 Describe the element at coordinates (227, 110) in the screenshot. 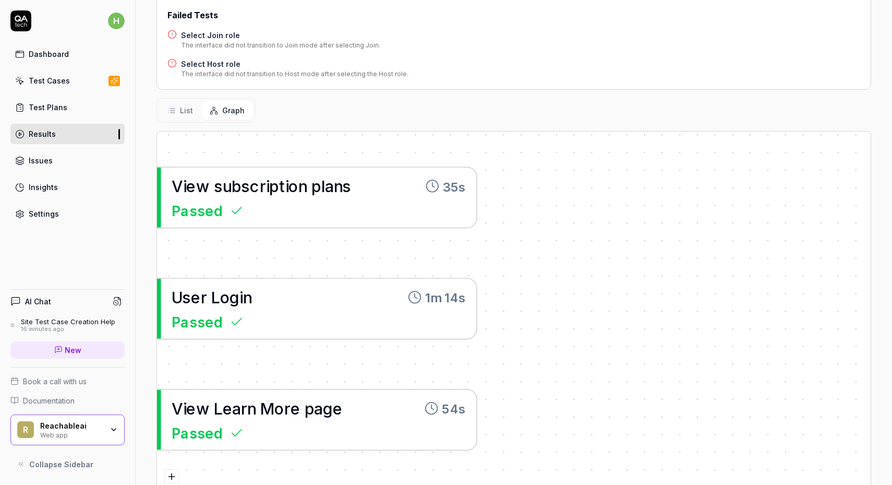

I see `button: Graph` at that location.